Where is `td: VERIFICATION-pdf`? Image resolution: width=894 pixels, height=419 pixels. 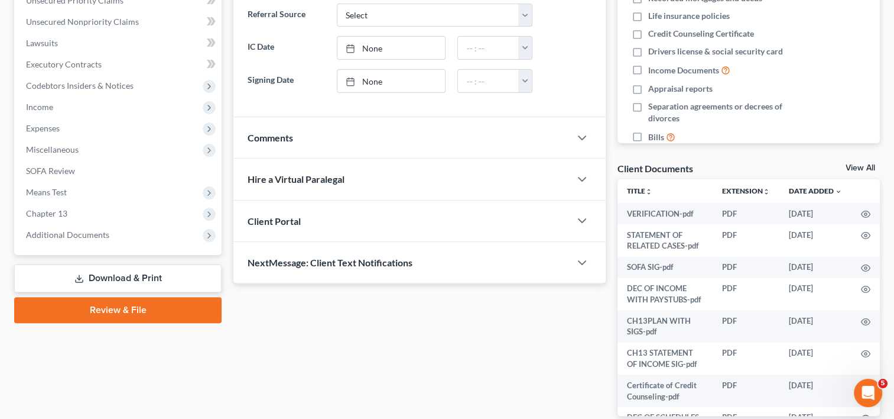 td: VERIFICATION-pdf is located at coordinates (665, 213).